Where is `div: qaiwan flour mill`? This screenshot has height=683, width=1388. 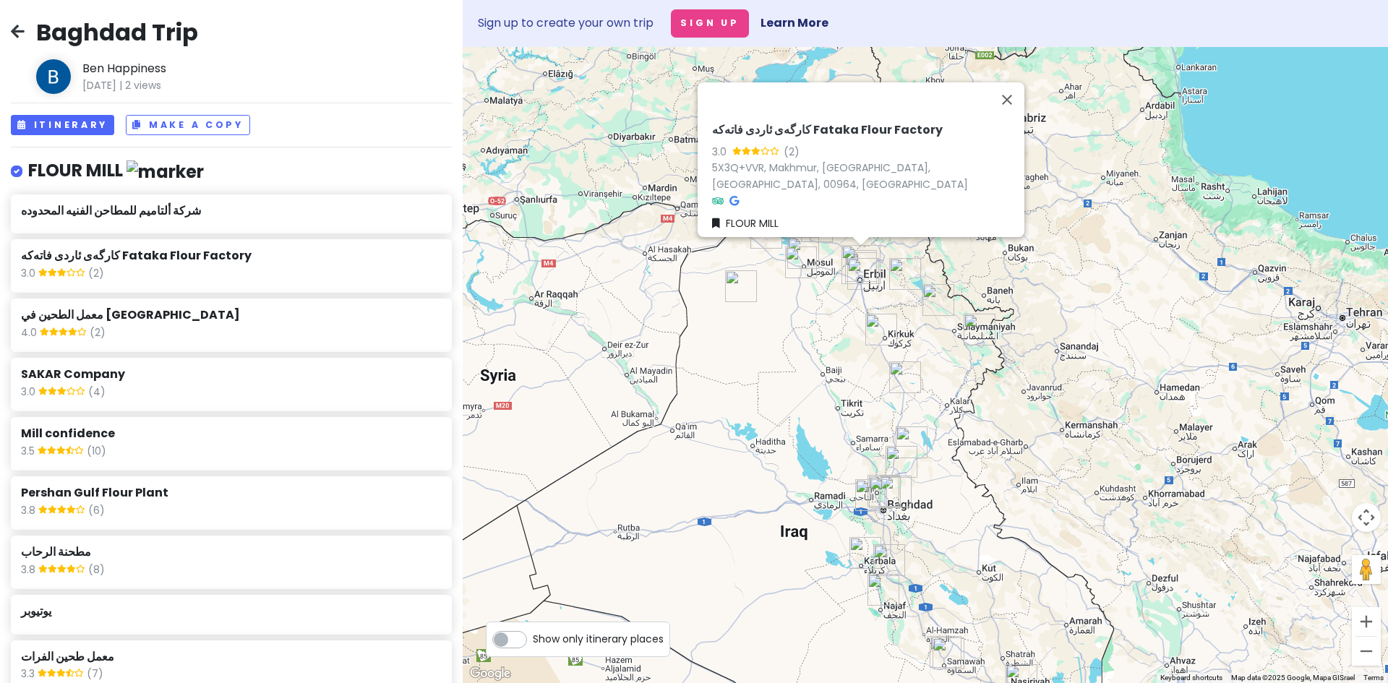 div: qaiwan flour mill is located at coordinates (939, 300).